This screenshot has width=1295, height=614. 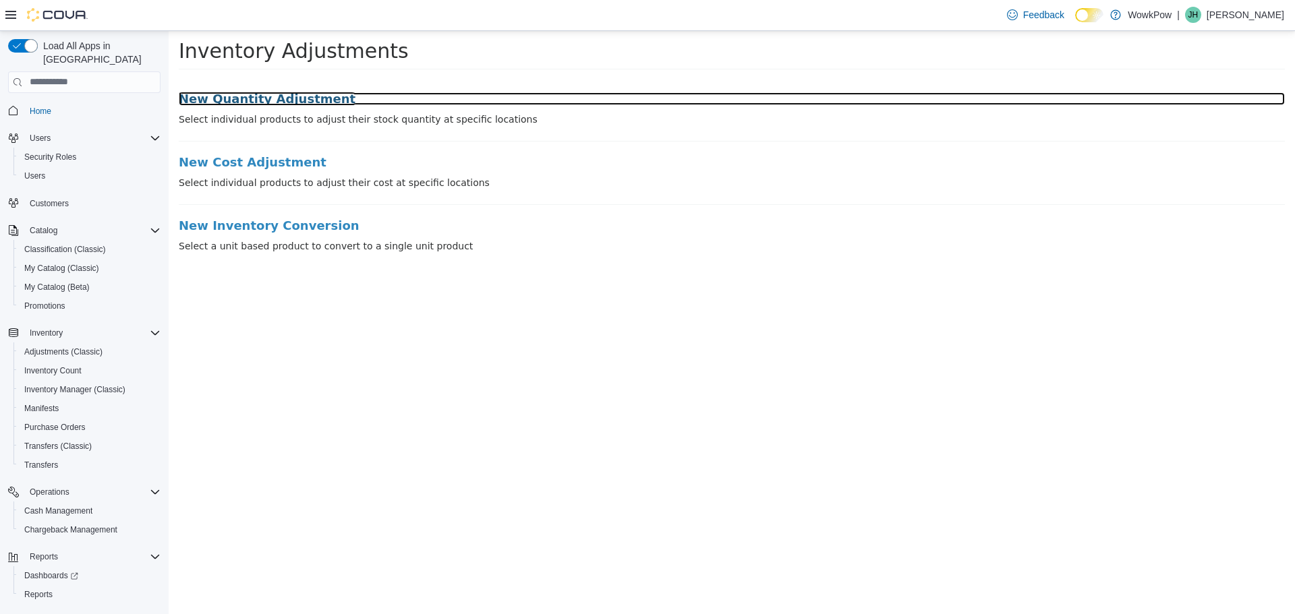 What do you see at coordinates (61, 268) in the screenshot?
I see `a: My Catalog (Classic)` at bounding box center [61, 268].